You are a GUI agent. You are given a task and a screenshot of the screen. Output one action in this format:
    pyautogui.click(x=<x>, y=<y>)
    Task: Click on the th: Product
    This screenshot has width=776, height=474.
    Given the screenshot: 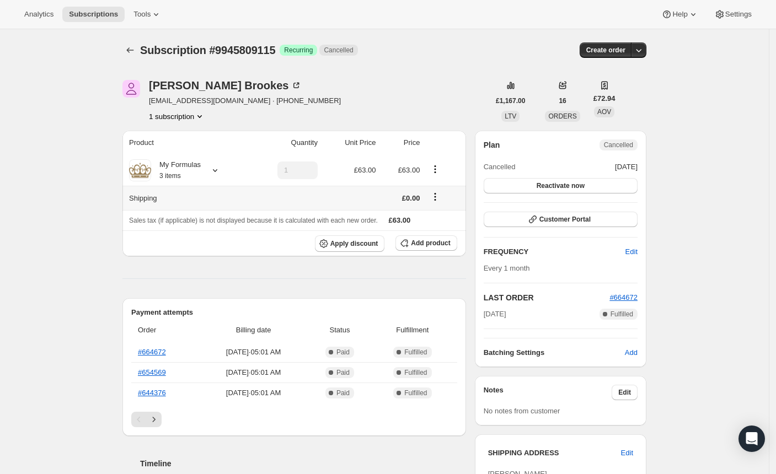 What is the action you would take?
    pyautogui.click(x=185, y=143)
    